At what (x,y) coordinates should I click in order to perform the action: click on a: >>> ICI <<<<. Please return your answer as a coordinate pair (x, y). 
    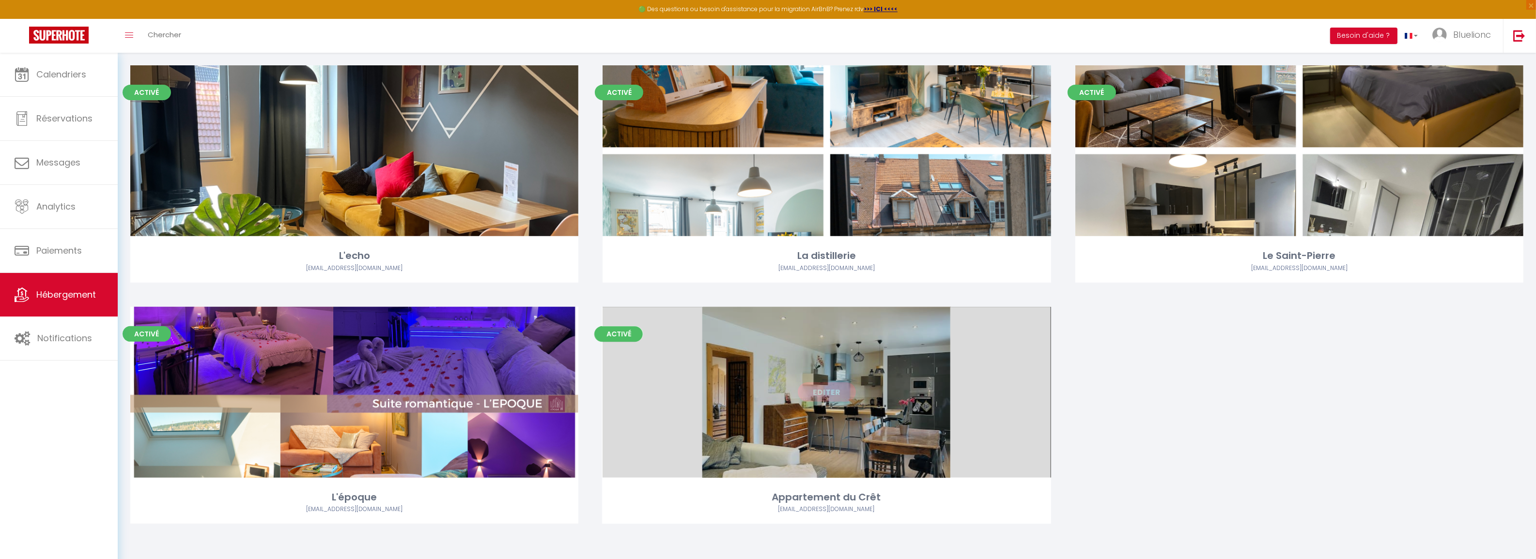
    Looking at the image, I should click on (880, 9).